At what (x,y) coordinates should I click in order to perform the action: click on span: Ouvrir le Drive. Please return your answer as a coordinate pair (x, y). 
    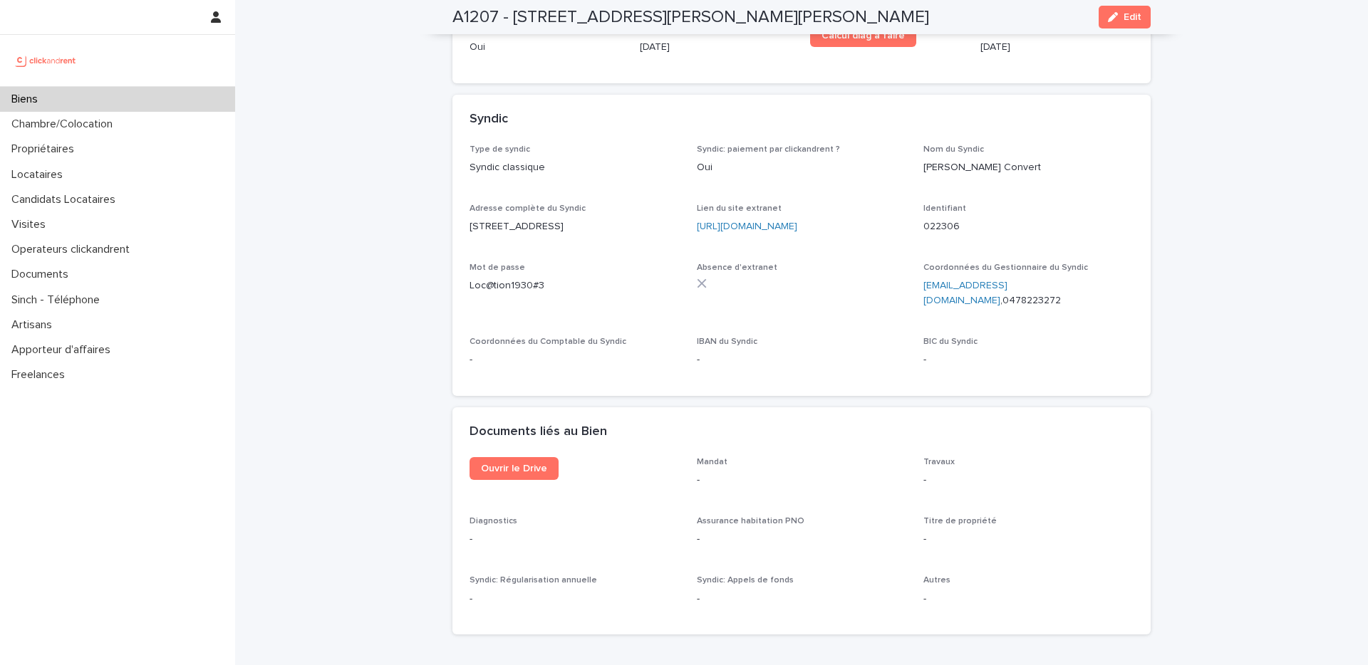
    Looking at the image, I should click on (514, 469).